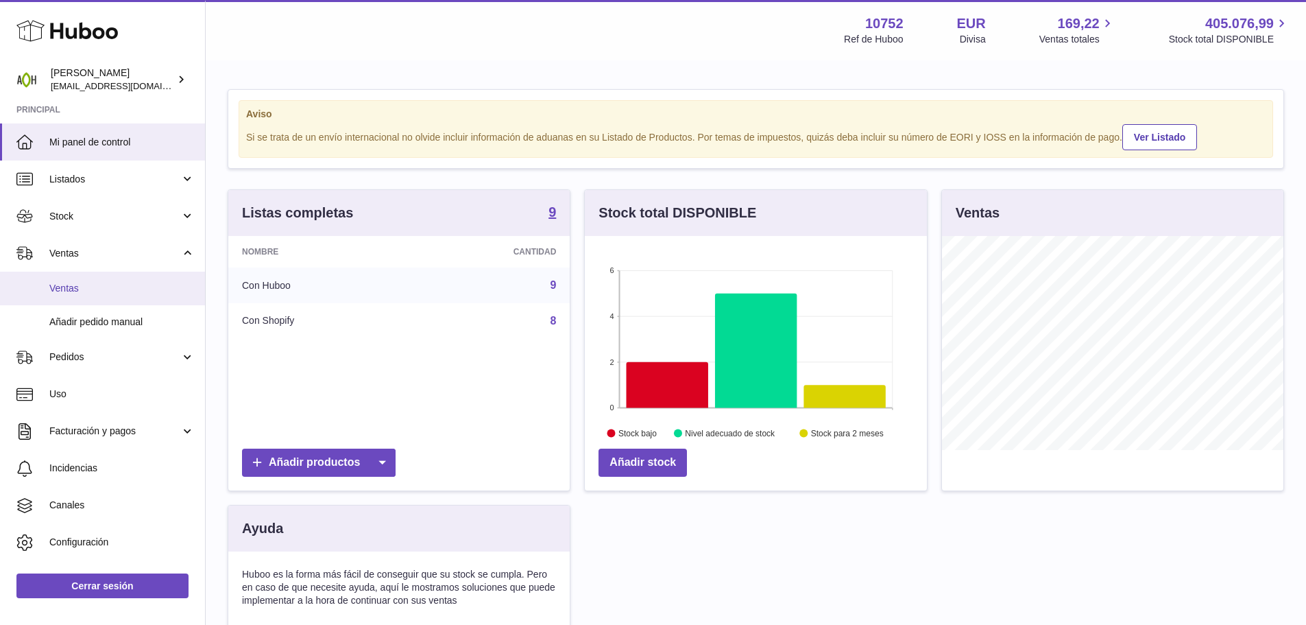 The width and height of the screenshot is (1306, 625). I want to click on span: Listados, so click(115, 179).